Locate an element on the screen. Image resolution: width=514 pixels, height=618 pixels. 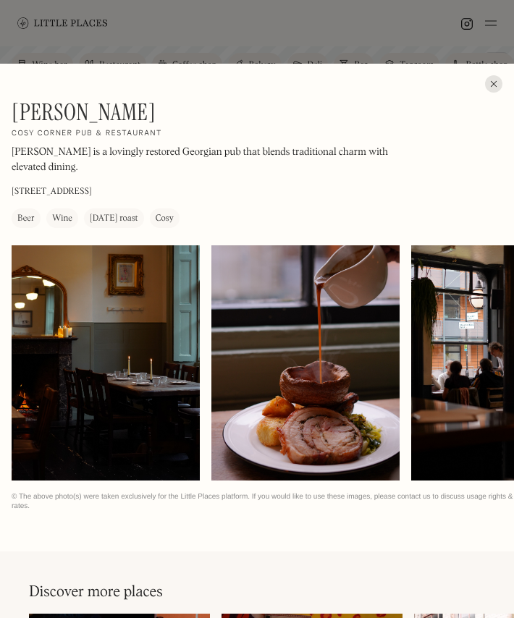
div: Cosy is located at coordinates (164, 219).